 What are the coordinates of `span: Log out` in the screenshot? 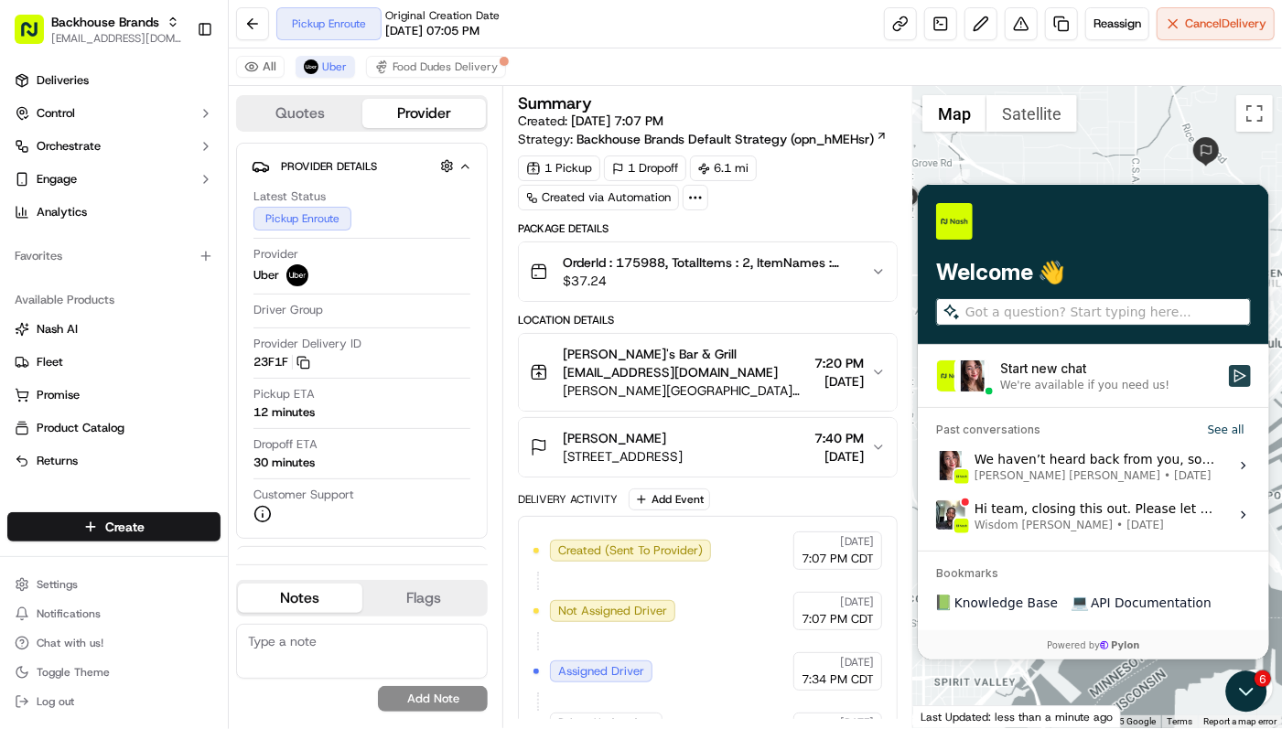 It's located at (55, 702).